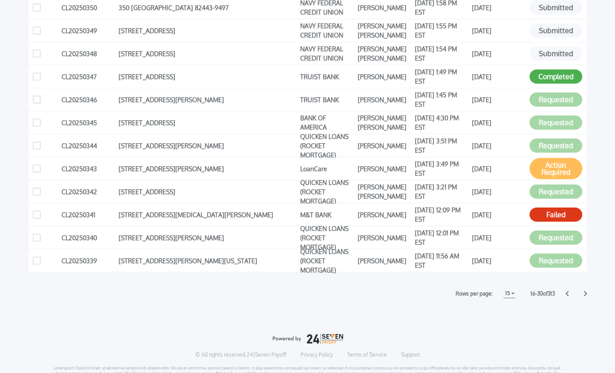 This screenshot has width=615, height=373. I want to click on label: 16 - 30 of 313, so click(543, 294).